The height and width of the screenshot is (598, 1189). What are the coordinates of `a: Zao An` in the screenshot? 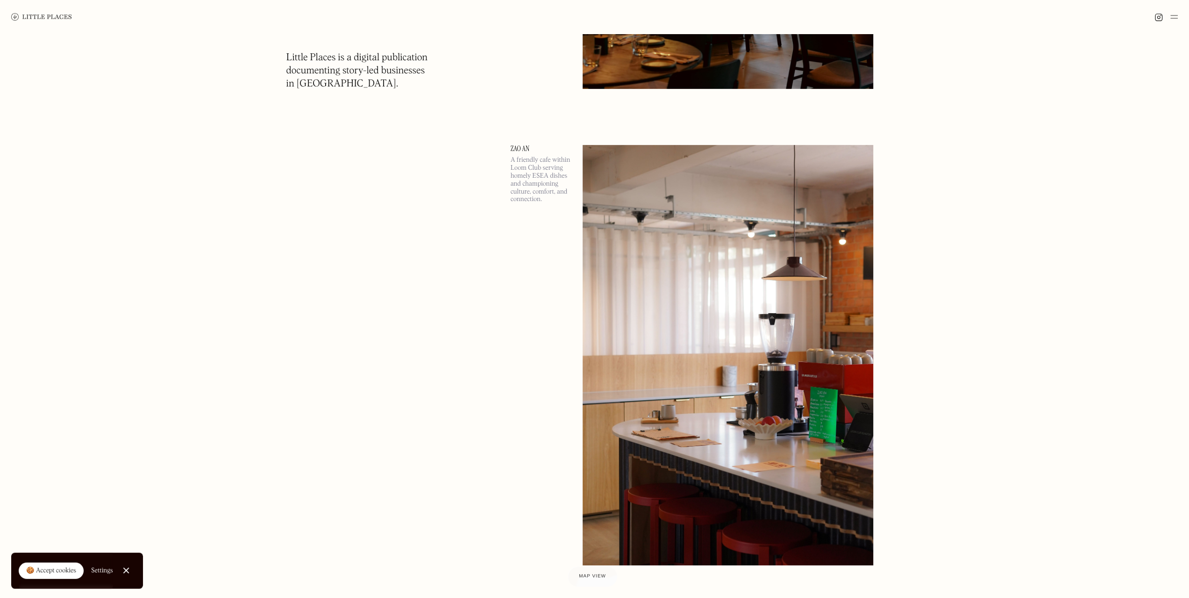 It's located at (541, 149).